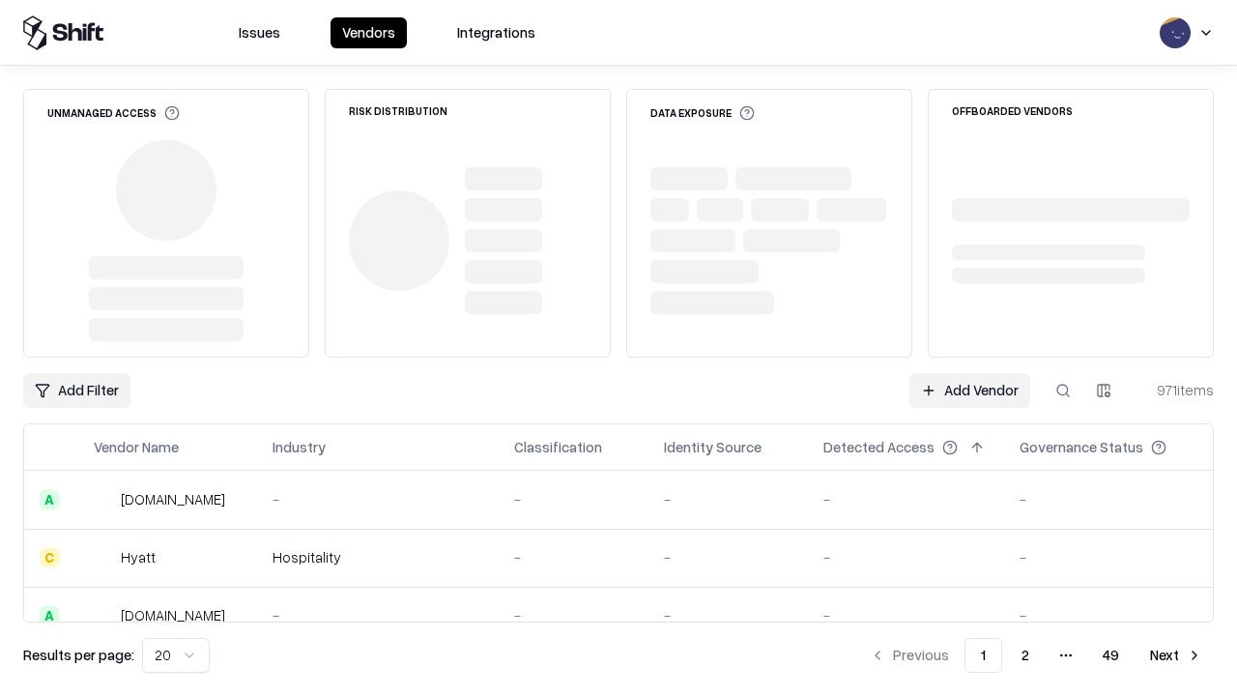 Image resolution: width=1237 pixels, height=696 pixels. I want to click on img: intrado.com, so click(103, 500).